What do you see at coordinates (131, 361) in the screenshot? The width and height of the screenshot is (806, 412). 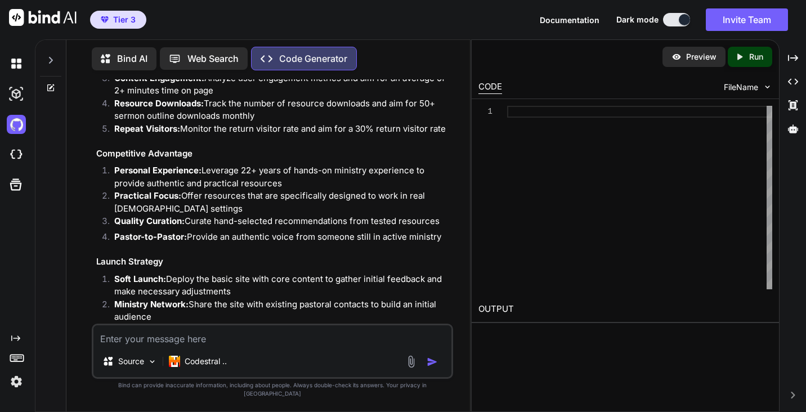 I see `p: Source` at bounding box center [131, 361].